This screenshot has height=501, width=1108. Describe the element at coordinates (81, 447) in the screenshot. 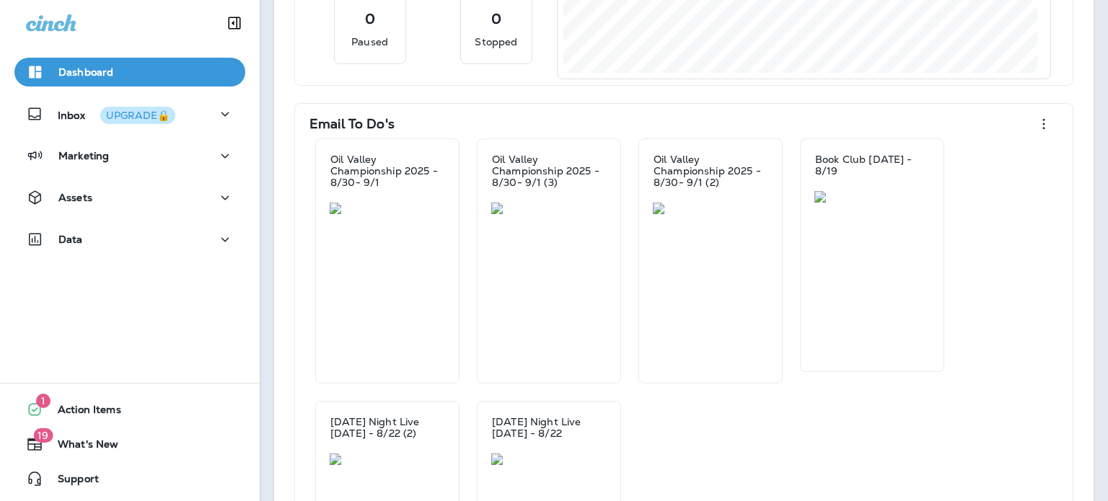

I see `span: What's New` at that location.